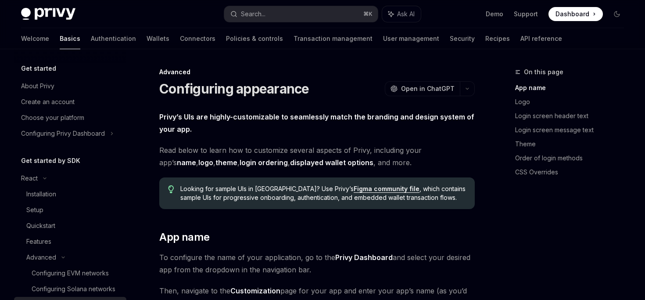 This screenshot has height=300, width=645. Describe the element at coordinates (411, 39) in the screenshot. I see `a: User management` at that location.